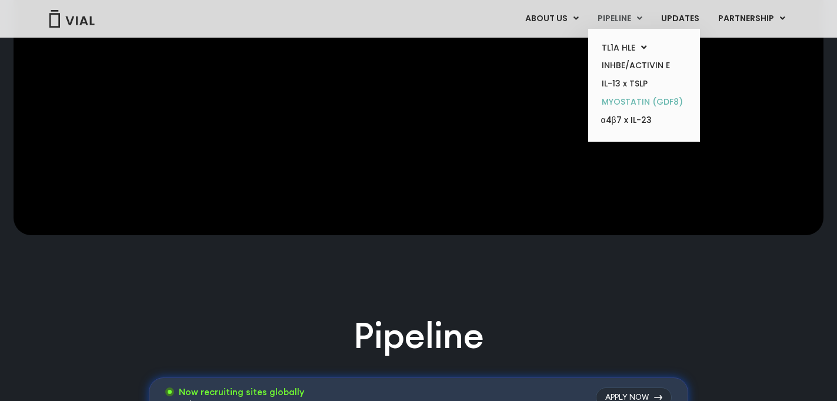 This screenshot has width=837, height=401. What do you see at coordinates (752, 19) in the screenshot?
I see `a: PARTNERSHIPMenu Toggle` at bounding box center [752, 19].